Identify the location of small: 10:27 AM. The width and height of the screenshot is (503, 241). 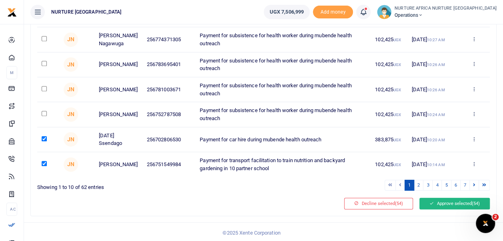
(435, 40).